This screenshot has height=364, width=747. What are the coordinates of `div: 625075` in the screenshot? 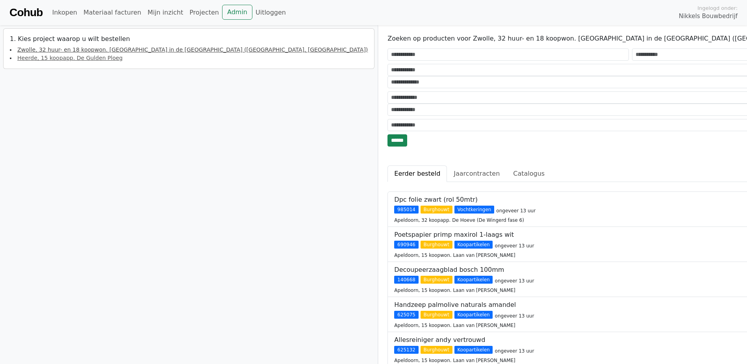 It's located at (406, 315).